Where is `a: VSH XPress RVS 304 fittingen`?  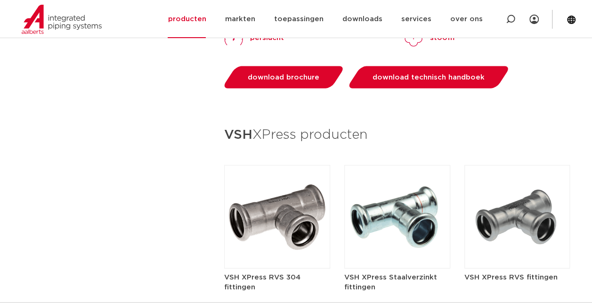
a: VSH XPress RVS 304 fittingen is located at coordinates (277, 253).